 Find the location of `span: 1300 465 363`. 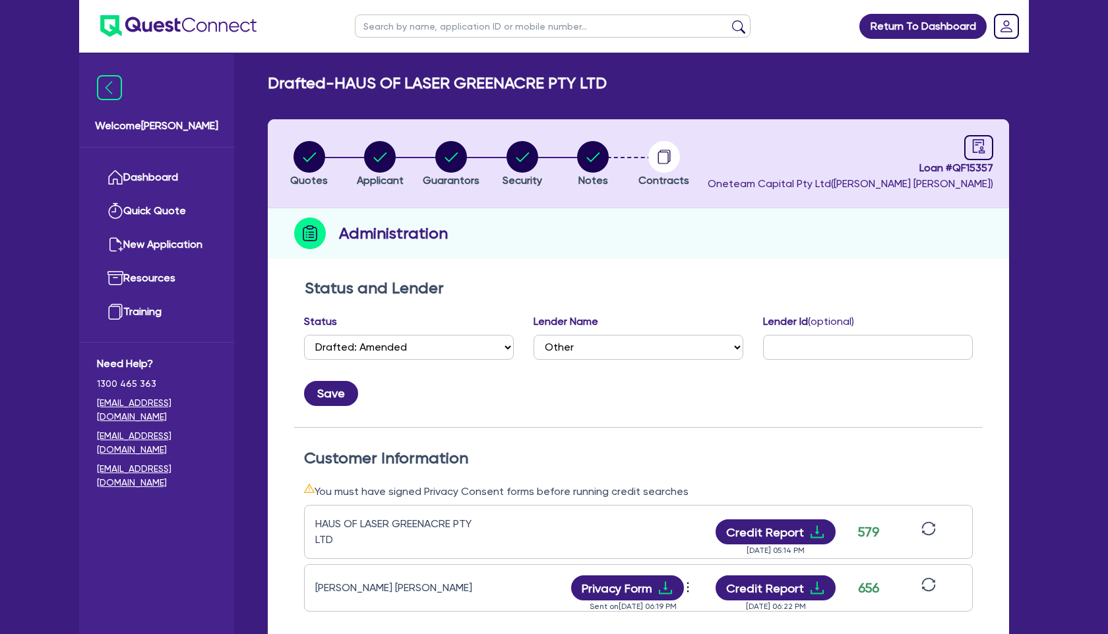

span: 1300 465 363 is located at coordinates (156, 384).